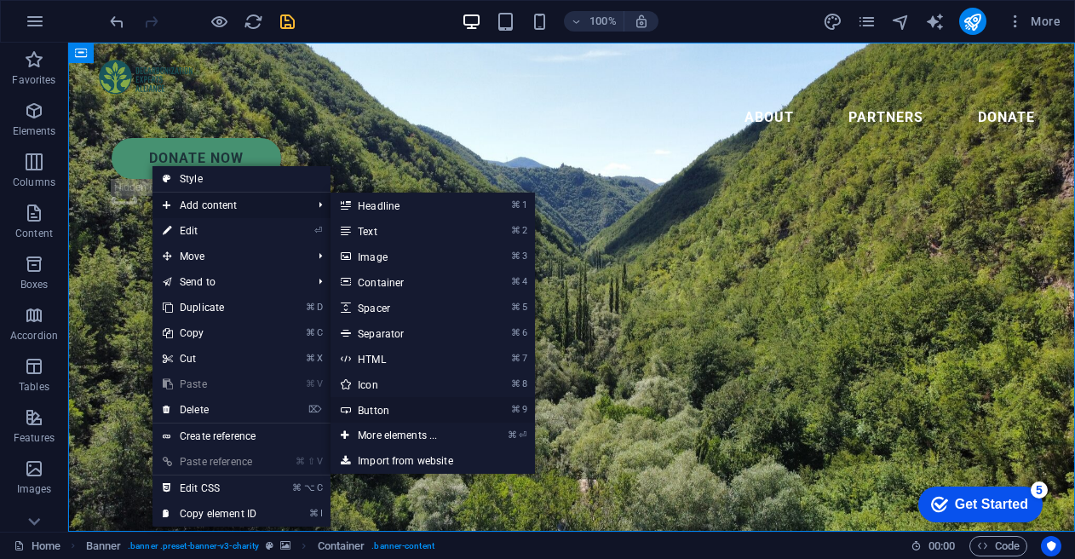 The height and width of the screenshot is (559, 1075). I want to click on a: ⌘ICopy element ID, so click(209, 514).